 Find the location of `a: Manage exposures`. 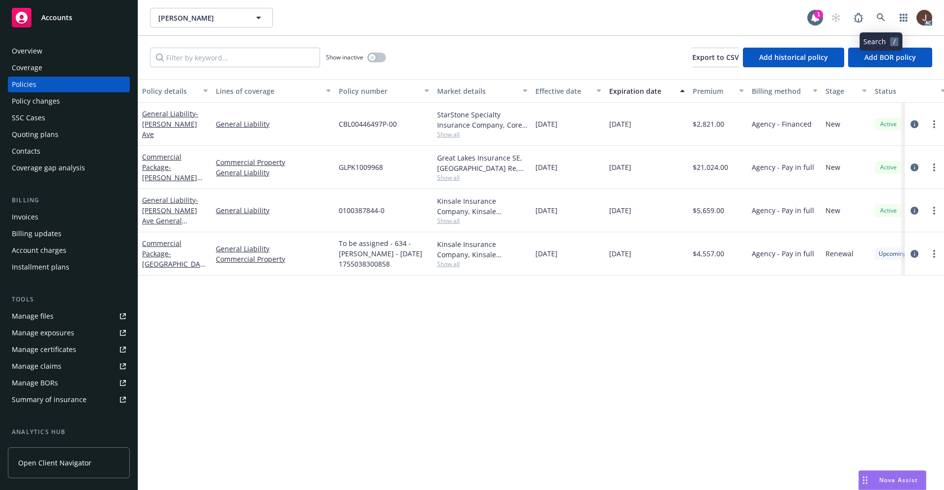

a: Manage exposures is located at coordinates (69, 333).